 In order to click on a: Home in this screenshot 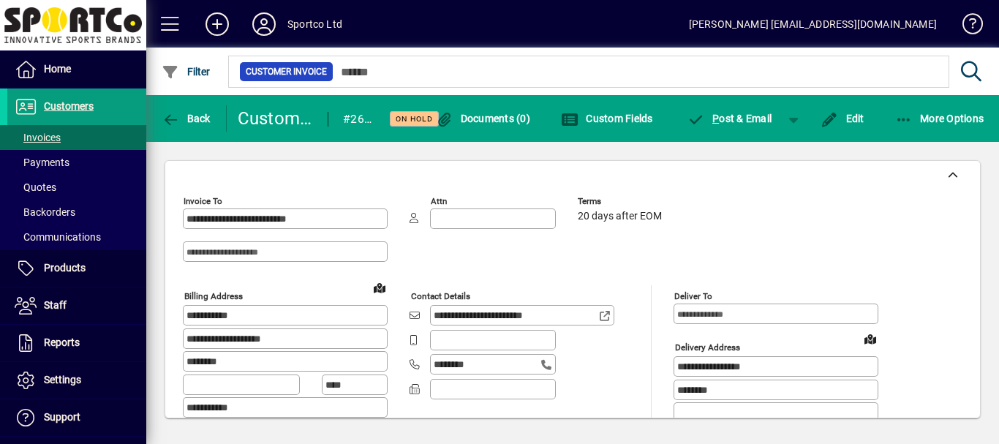, I will do `click(77, 69)`.